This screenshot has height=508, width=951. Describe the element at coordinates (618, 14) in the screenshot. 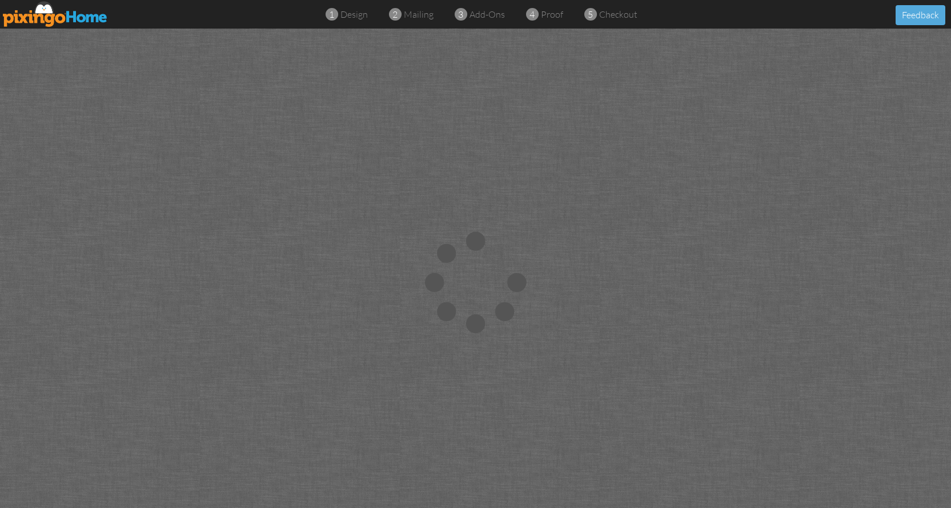

I see `span: checkout` at that location.